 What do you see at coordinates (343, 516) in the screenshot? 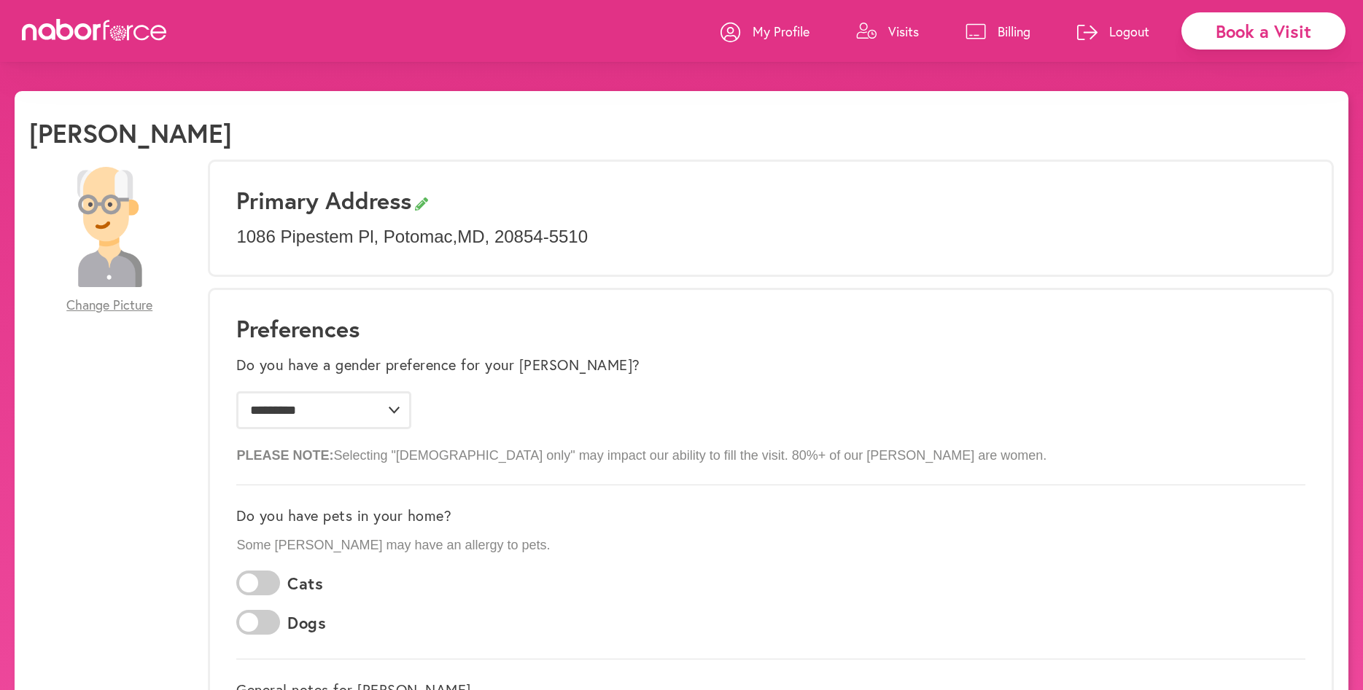
I see `label: Do you have pets in your home?` at bounding box center [343, 516].